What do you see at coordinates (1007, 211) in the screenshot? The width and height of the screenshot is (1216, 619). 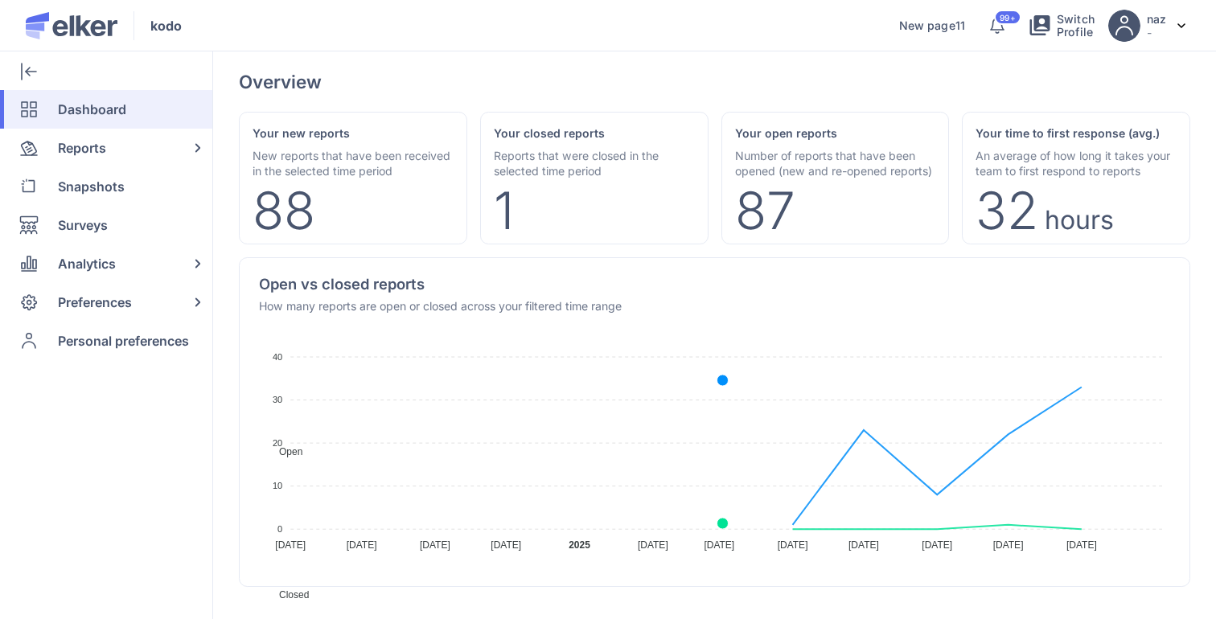 I see `div: 32` at bounding box center [1007, 211].